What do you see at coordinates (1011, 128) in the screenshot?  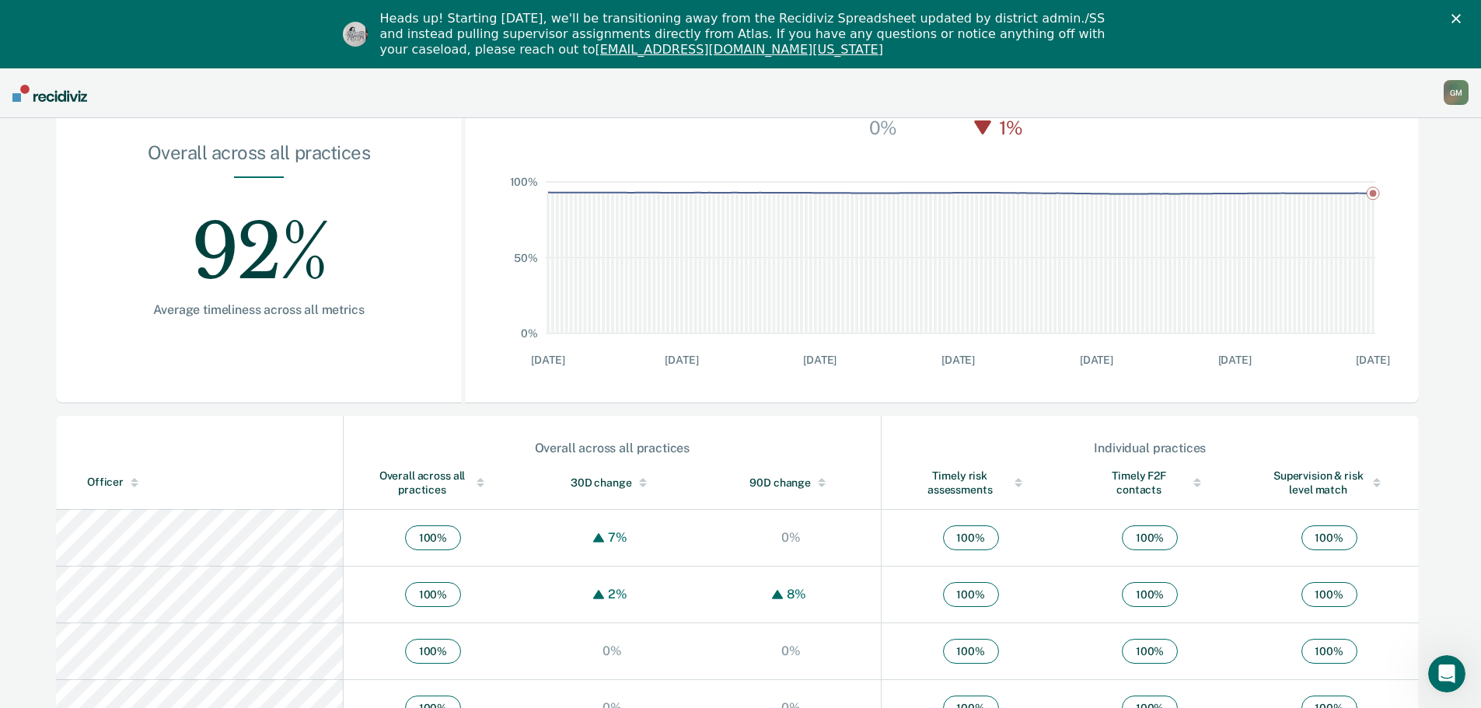 I see `div: 1%` at bounding box center [1011, 128].